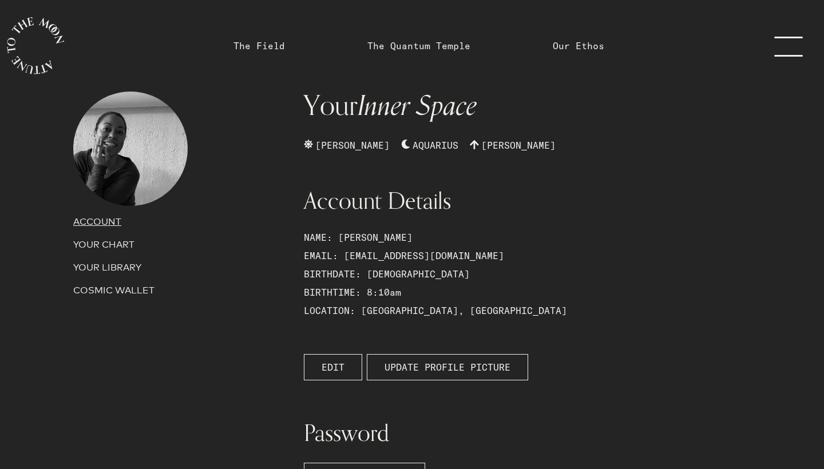 Image resolution: width=824 pixels, height=469 pixels. Describe the element at coordinates (333, 367) in the screenshot. I see `span: EDIT` at that location.